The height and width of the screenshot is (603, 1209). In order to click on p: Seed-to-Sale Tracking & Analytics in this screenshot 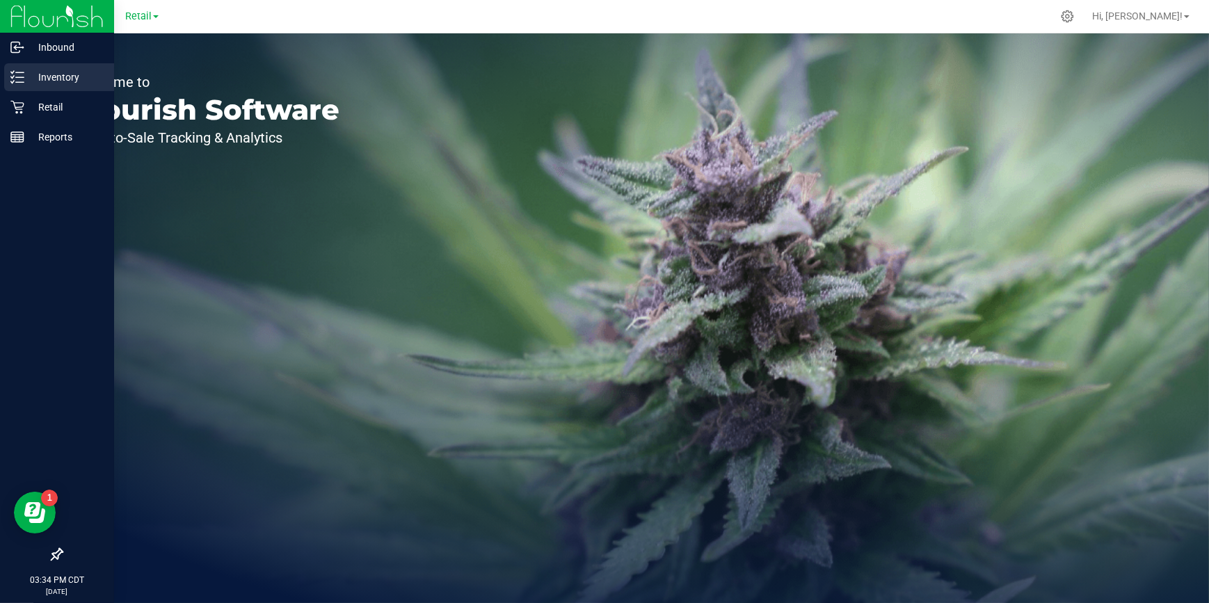, I will do `click(207, 138)`.